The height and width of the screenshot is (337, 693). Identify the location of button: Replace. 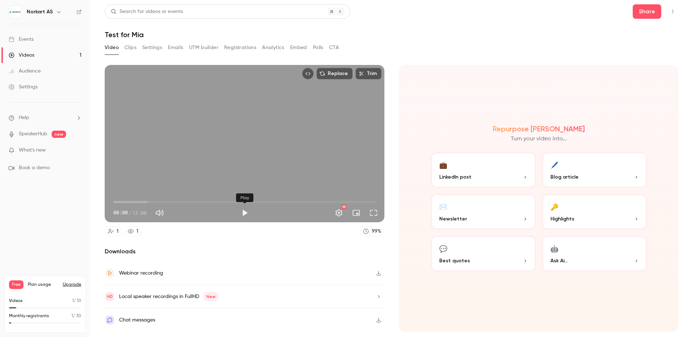
(335, 74).